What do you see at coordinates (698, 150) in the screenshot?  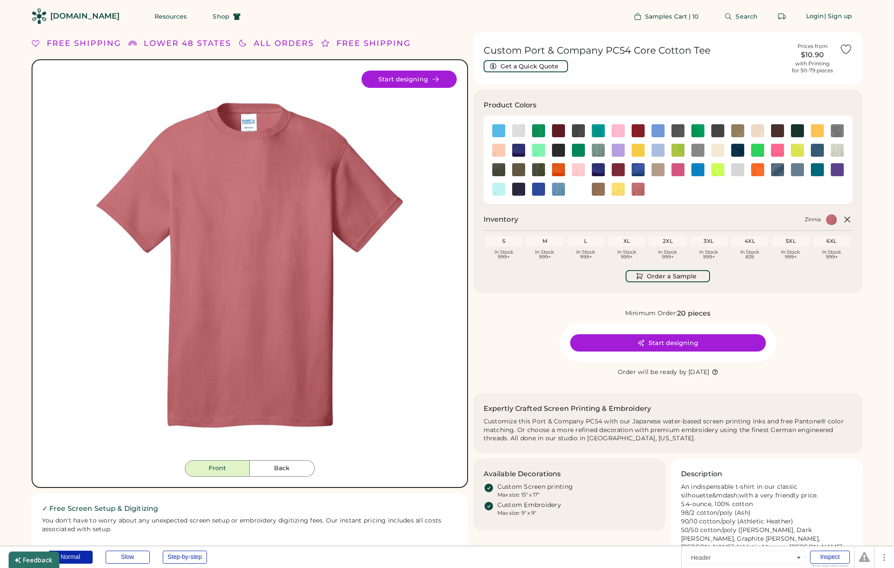 I see `img: Medium Grey Swatch Image` at bounding box center [698, 150].